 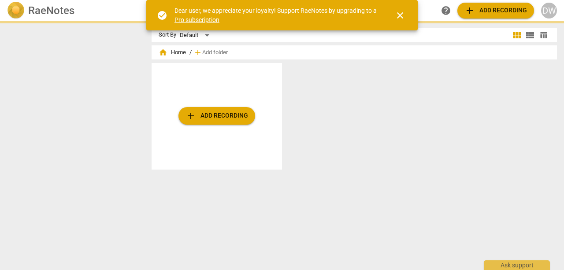 What do you see at coordinates (517, 35) in the screenshot?
I see `span: view_module` at bounding box center [517, 35].